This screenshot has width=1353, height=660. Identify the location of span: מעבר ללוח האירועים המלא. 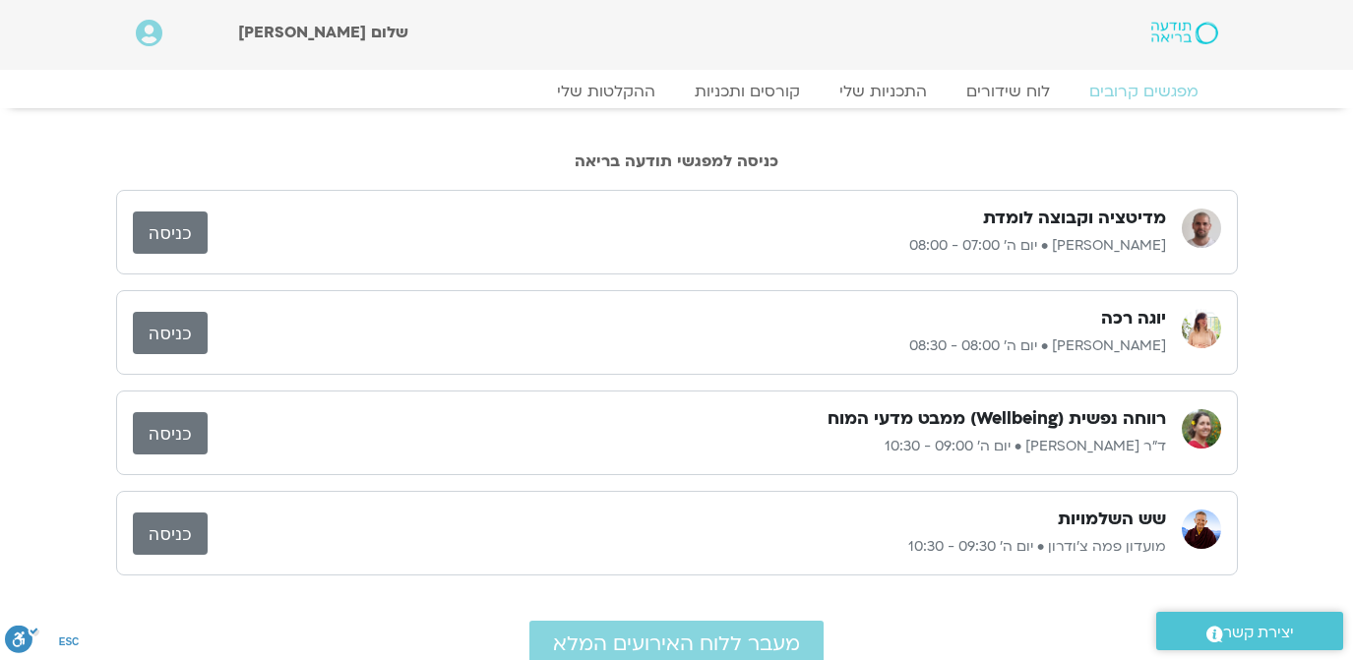
(676, 644).